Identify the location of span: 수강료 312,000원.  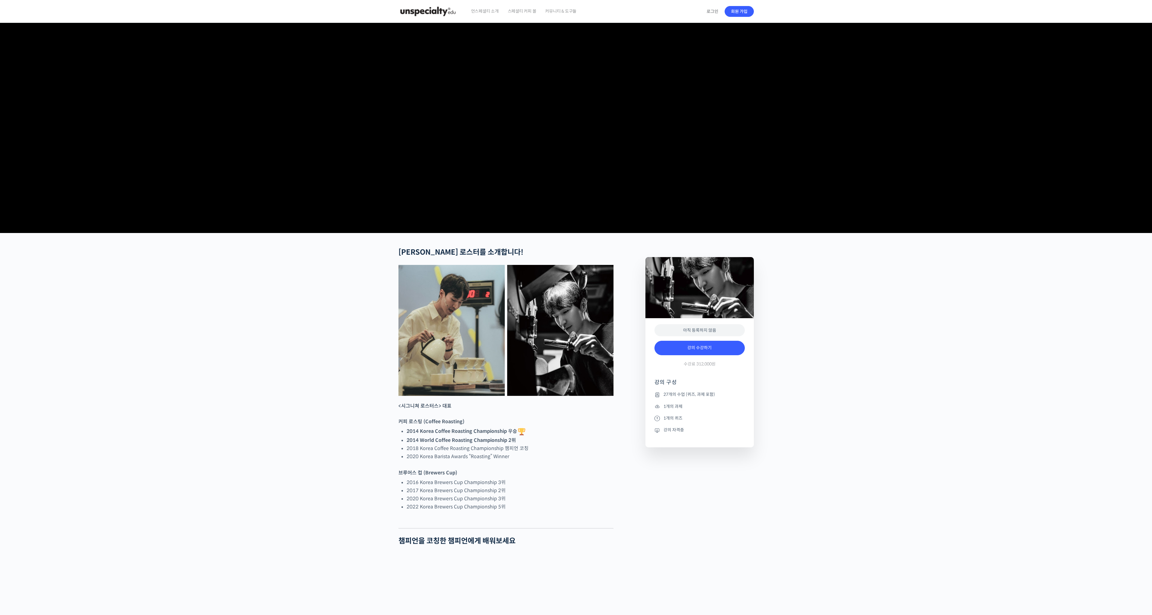
(699, 364).